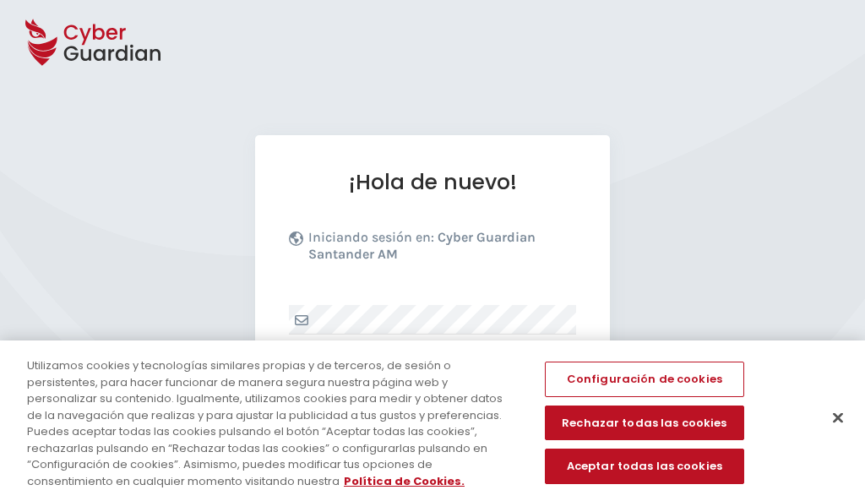  I want to click on h1: ¡Hola de nuevo!, so click(433, 182).